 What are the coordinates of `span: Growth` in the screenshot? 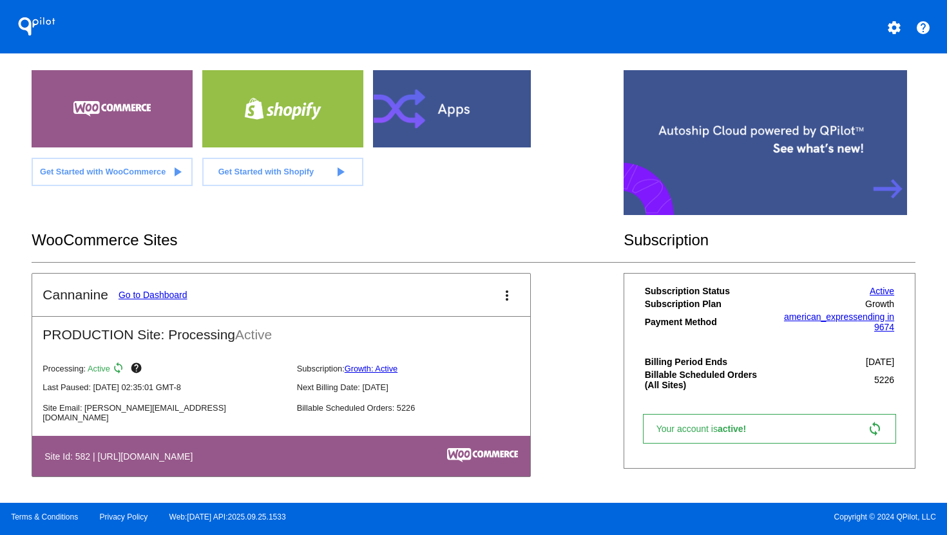 It's located at (879, 304).